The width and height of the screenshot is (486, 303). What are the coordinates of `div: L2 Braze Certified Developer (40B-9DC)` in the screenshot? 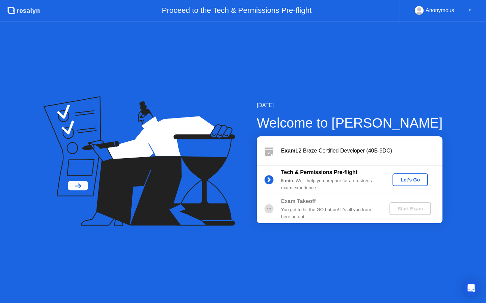 It's located at (361, 151).